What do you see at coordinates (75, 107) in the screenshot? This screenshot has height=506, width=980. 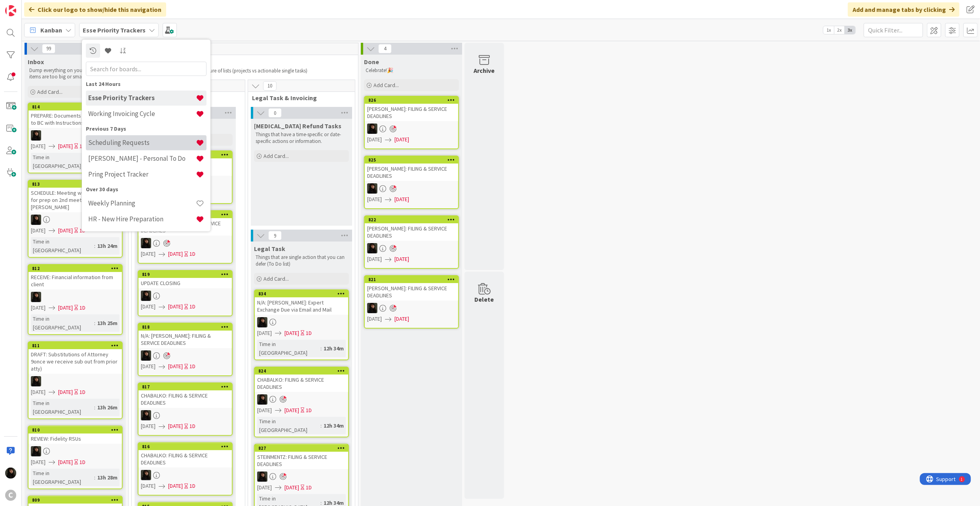 I see `div: 814` at bounding box center [75, 107].